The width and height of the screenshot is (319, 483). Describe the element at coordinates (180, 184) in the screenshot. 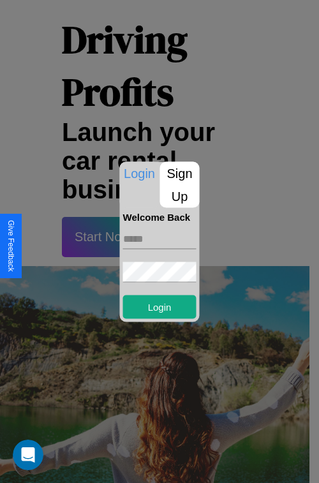

I see `p: Sign Up` at that location.